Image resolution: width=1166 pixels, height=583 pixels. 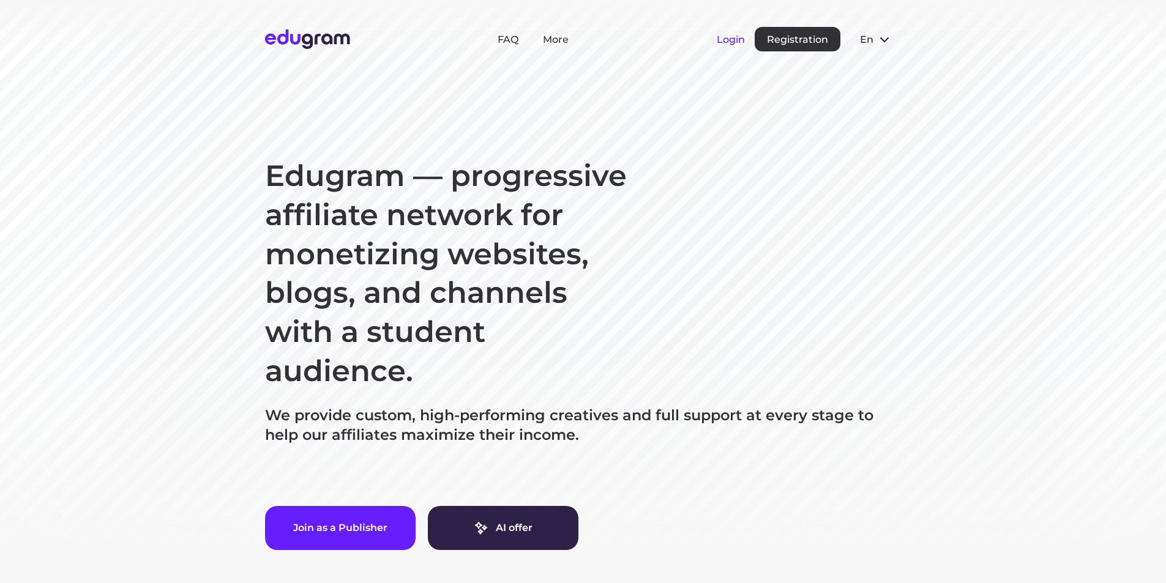 I want to click on img: Edugram Logo, so click(x=307, y=39).